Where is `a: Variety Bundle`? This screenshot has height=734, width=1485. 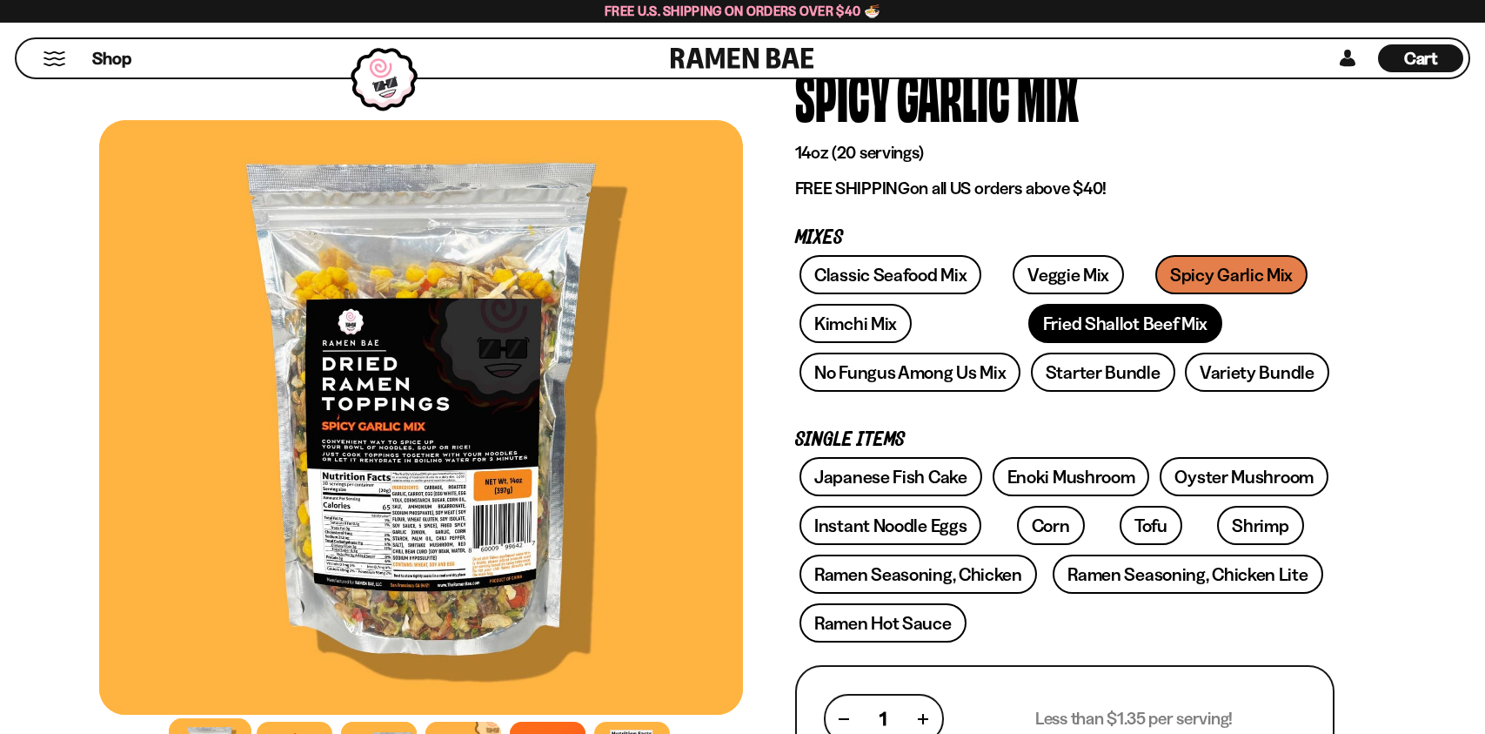 a: Variety Bundle is located at coordinates (1257, 372).